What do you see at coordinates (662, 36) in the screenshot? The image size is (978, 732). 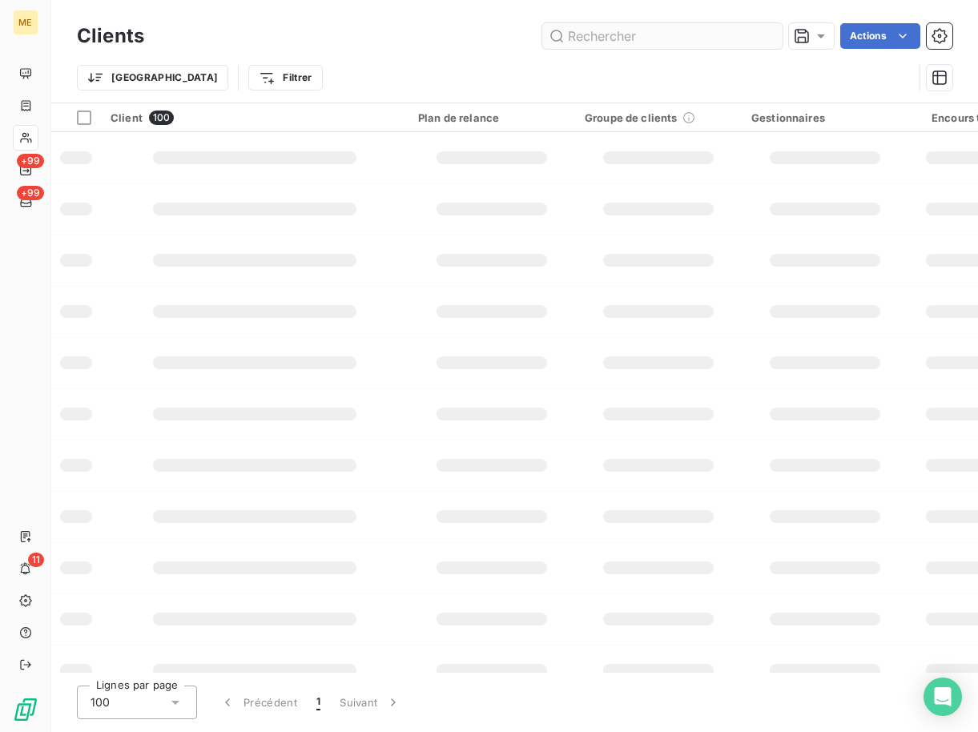 I see `input: Rechercher` at bounding box center [662, 36].